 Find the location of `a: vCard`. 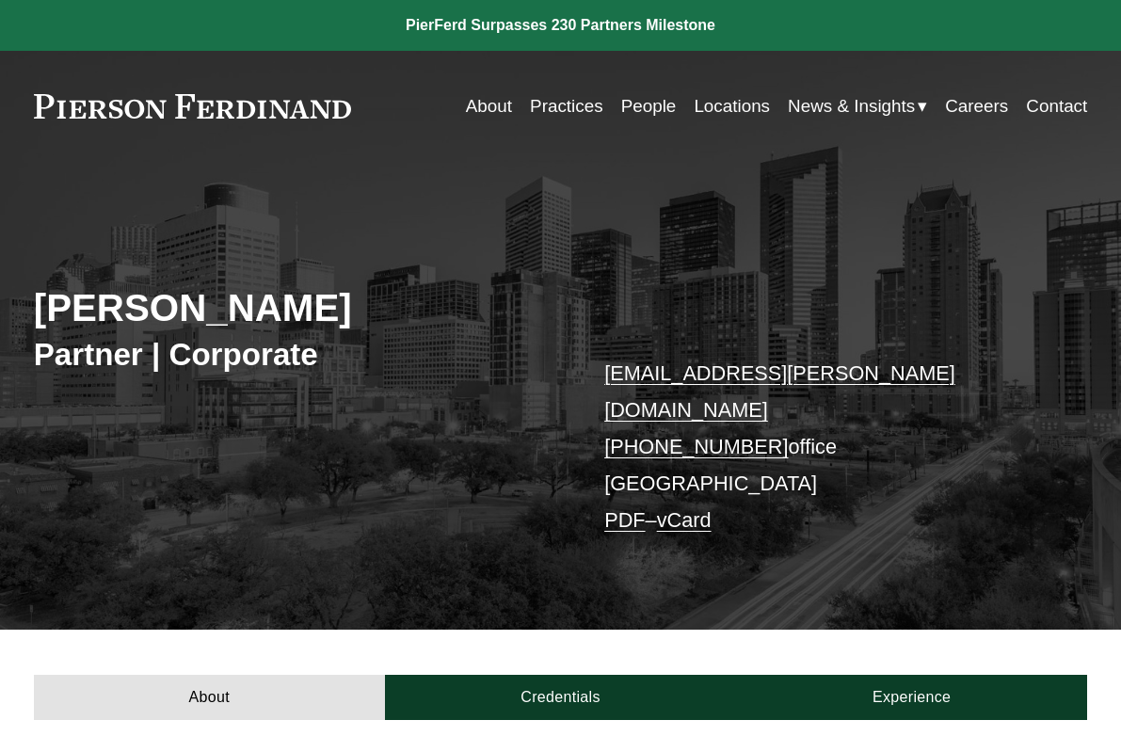

a: vCard is located at coordinates (684, 520).